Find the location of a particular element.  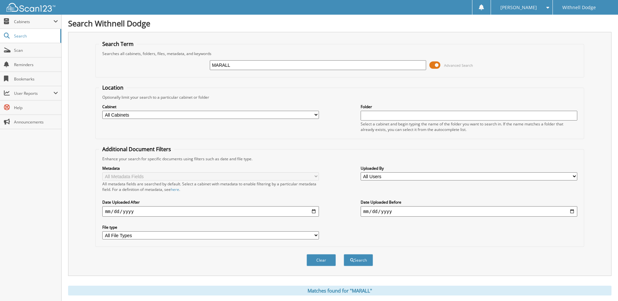

span: User Reports is located at coordinates (34, 93).